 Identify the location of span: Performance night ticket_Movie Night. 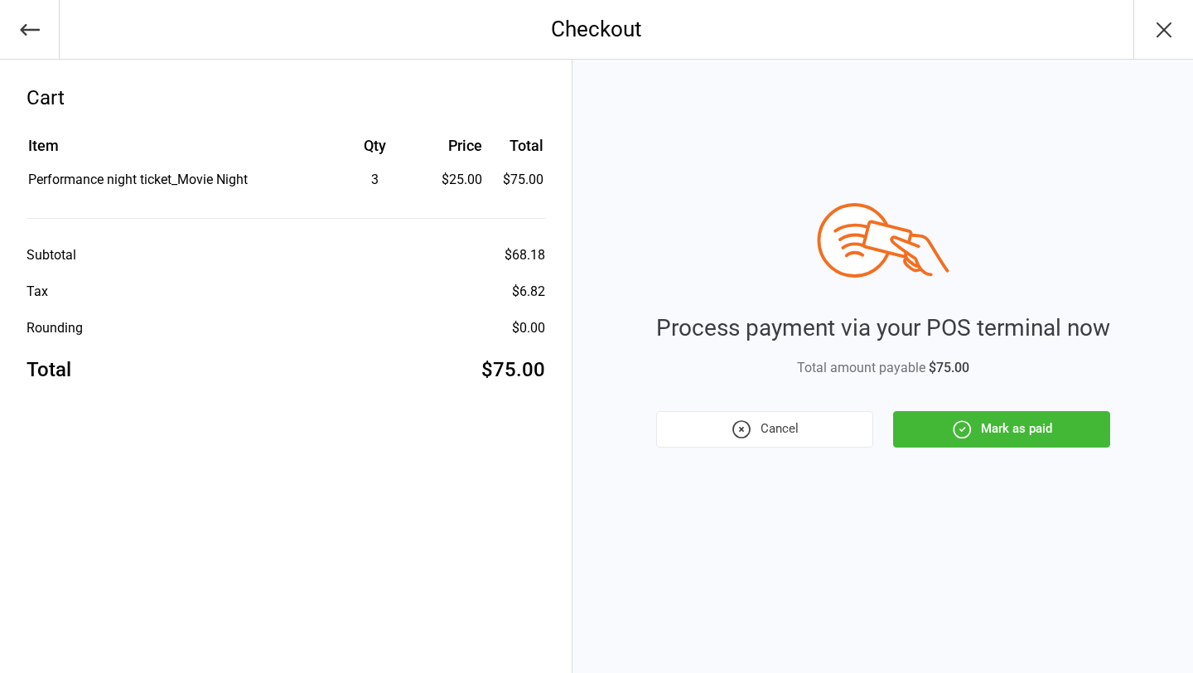
(138, 179).